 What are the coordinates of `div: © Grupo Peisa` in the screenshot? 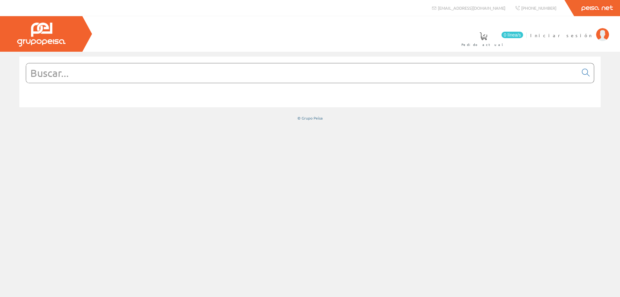 It's located at (310, 118).